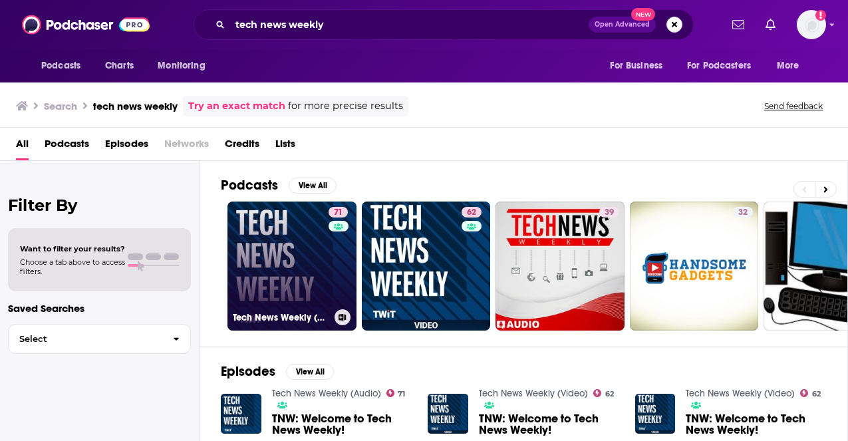 Image resolution: width=848 pixels, height=441 pixels. I want to click on p: Saved Searches, so click(99, 308).